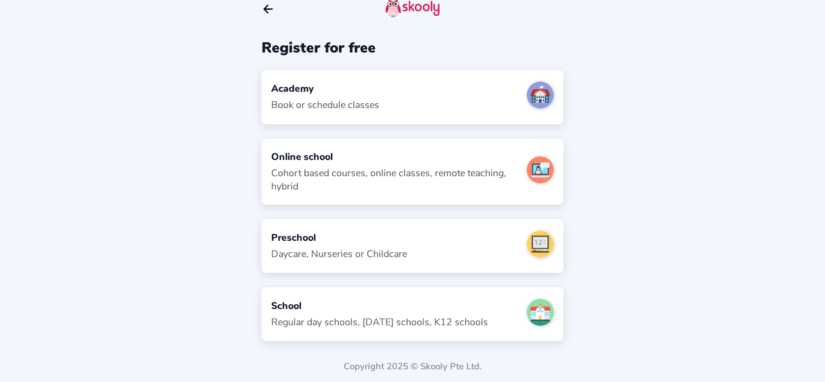 The width and height of the screenshot is (825, 382). I want to click on button: arrow back outline, so click(268, 9).